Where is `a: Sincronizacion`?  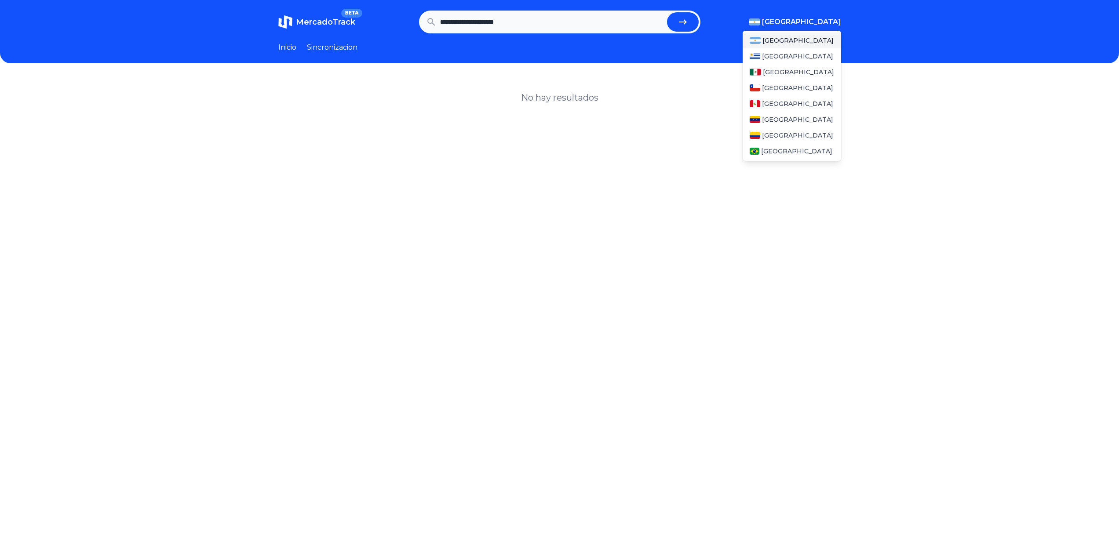
a: Sincronizacion is located at coordinates (332, 47).